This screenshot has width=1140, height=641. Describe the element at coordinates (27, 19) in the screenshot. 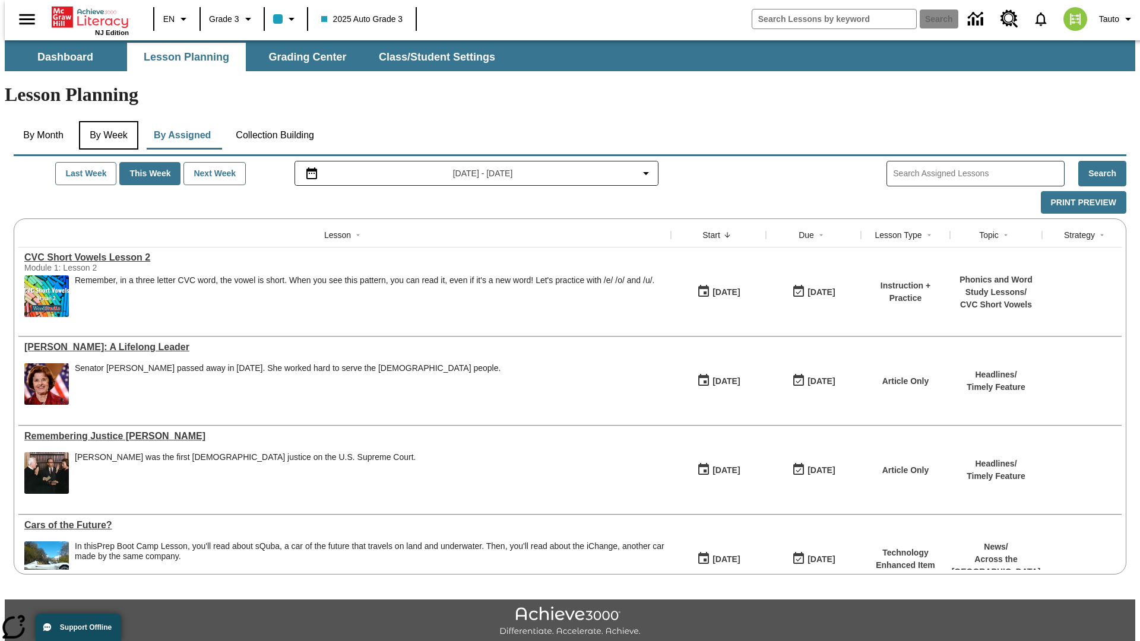

I see `button: Open side menu` at that location.